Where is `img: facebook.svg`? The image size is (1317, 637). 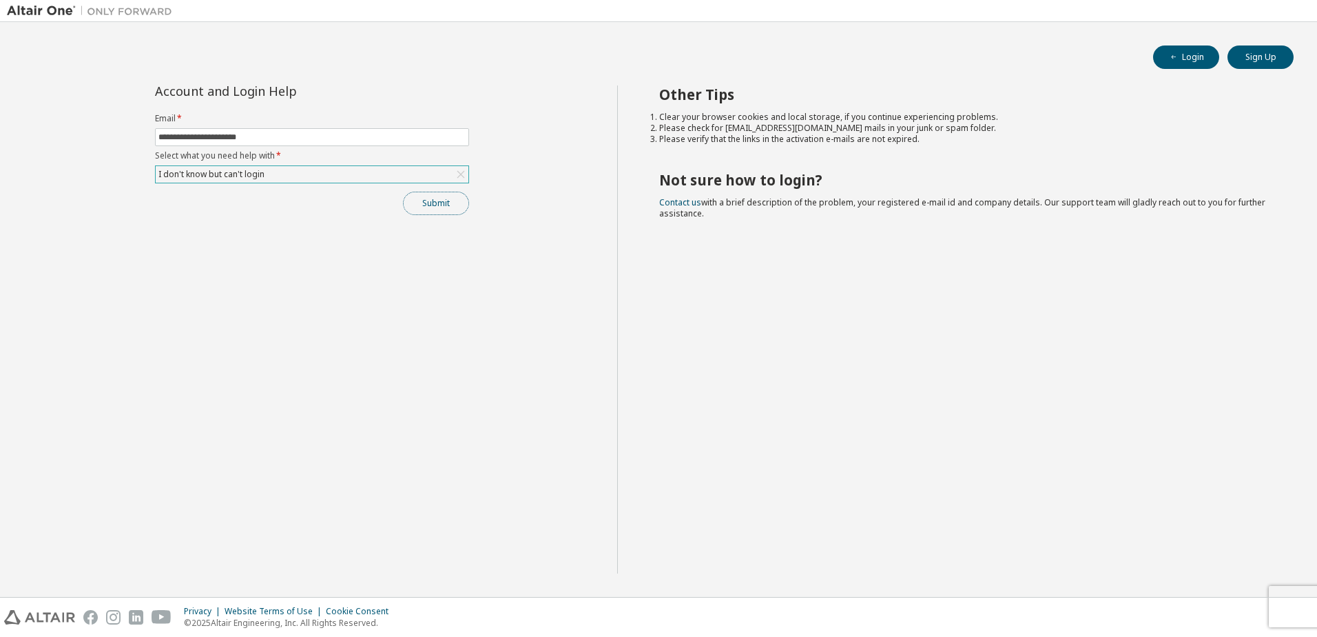 img: facebook.svg is located at coordinates (90, 617).